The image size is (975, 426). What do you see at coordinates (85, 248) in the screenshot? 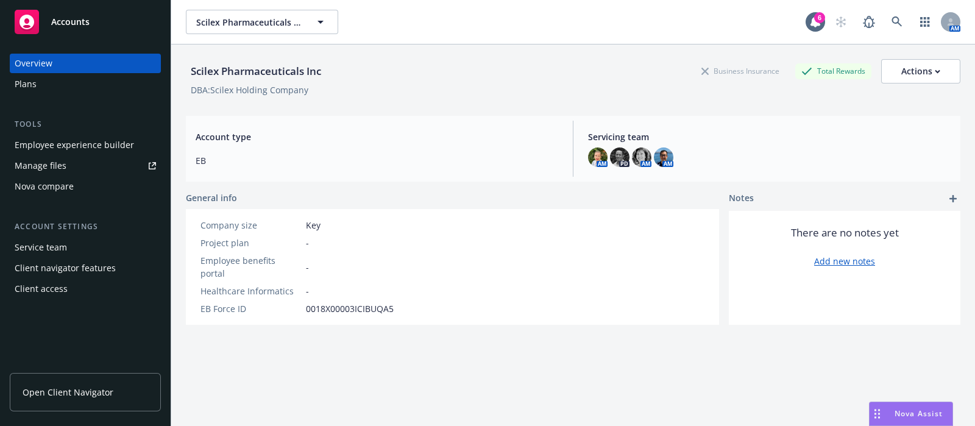
I see `a: Service team` at bounding box center [85, 248].